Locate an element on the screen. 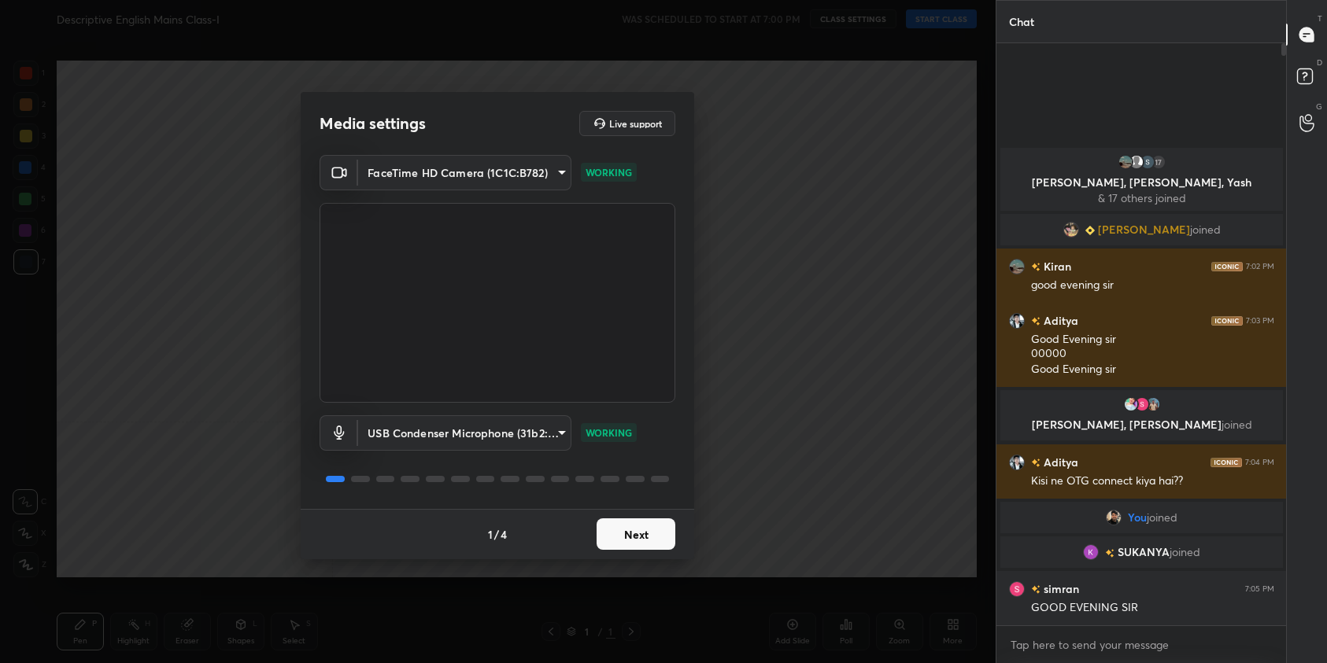 This screenshot has height=663, width=1327. div: good evening sir is located at coordinates (1152, 286).